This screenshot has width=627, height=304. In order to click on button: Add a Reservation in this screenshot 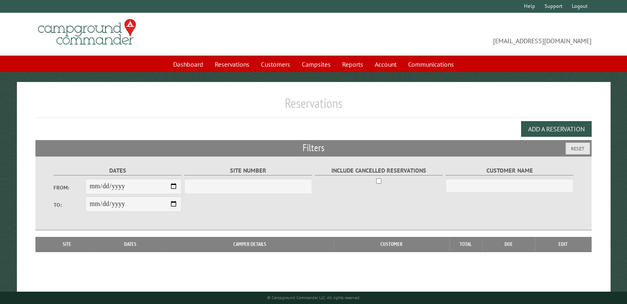, I will do `click(556, 129)`.